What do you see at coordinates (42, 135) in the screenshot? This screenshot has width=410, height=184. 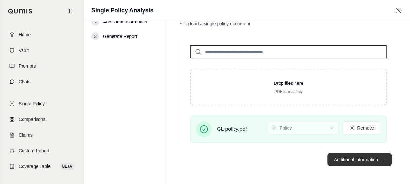 I see `a: Claims` at bounding box center [42, 135].